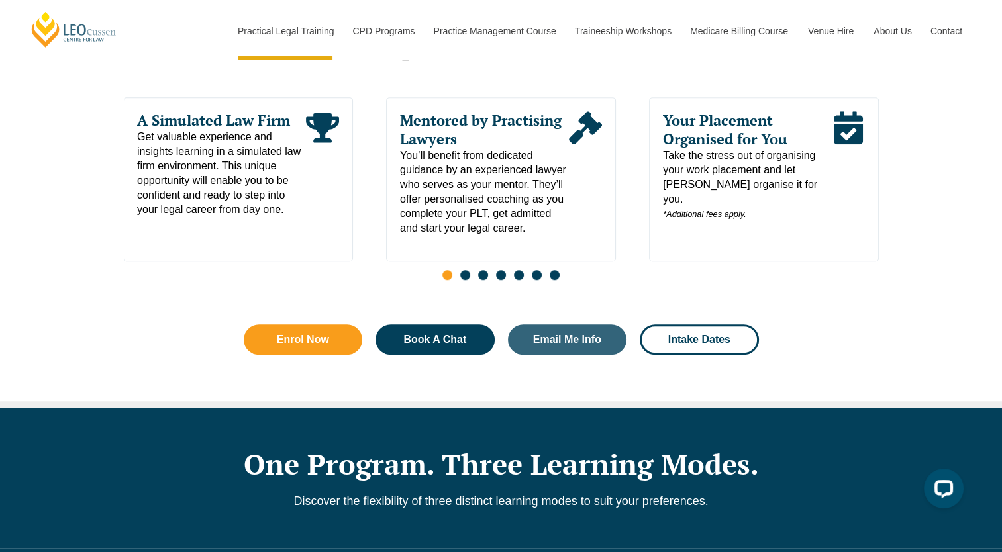 This screenshot has width=1002, height=552. What do you see at coordinates (238, 179) in the screenshot?
I see `div: 1 / 7` at bounding box center [238, 179].